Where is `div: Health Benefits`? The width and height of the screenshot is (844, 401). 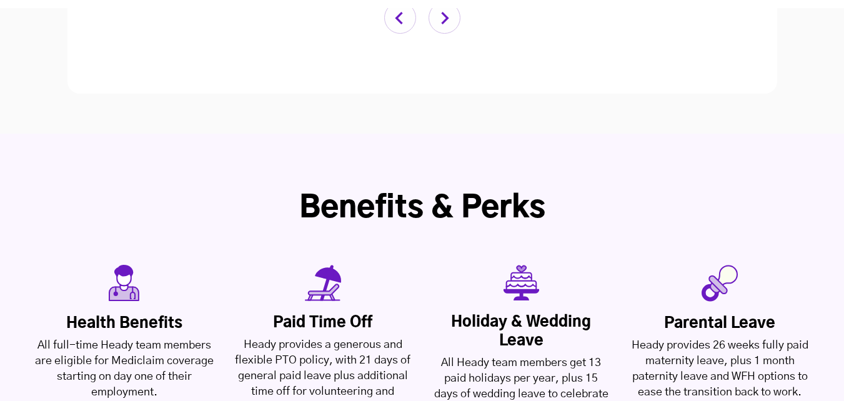
div: Health Benefits is located at coordinates (124, 324).